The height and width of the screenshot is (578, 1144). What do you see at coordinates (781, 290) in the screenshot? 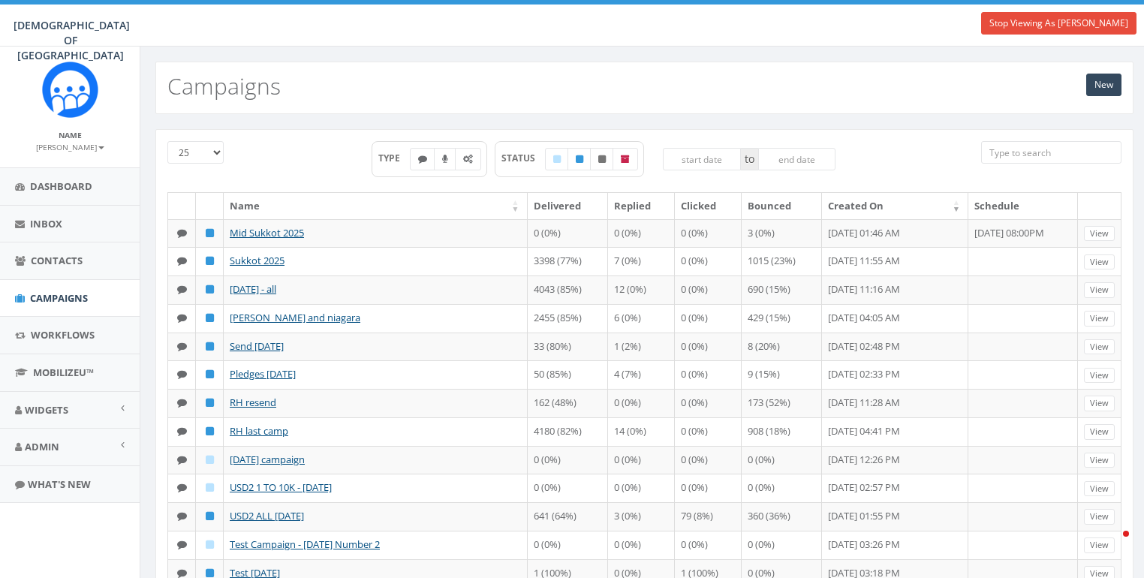
I see `td: 690 (15%)` at bounding box center [781, 290].